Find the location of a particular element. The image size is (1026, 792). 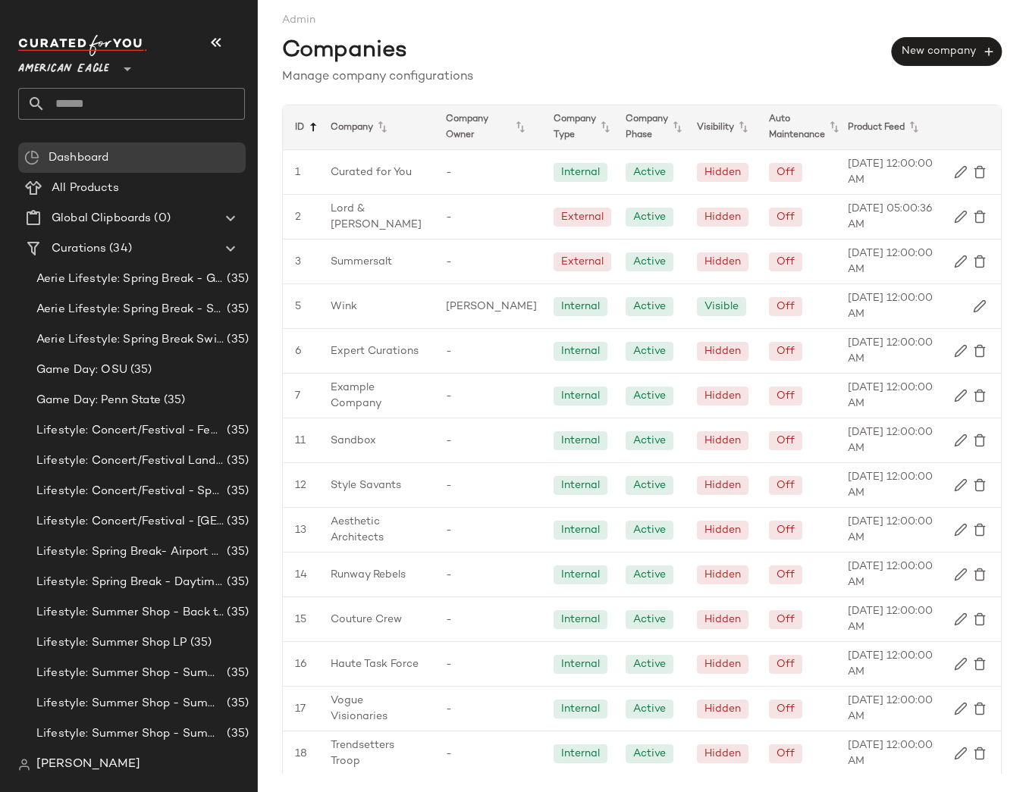

div: Company Phase is located at coordinates (649, 127).